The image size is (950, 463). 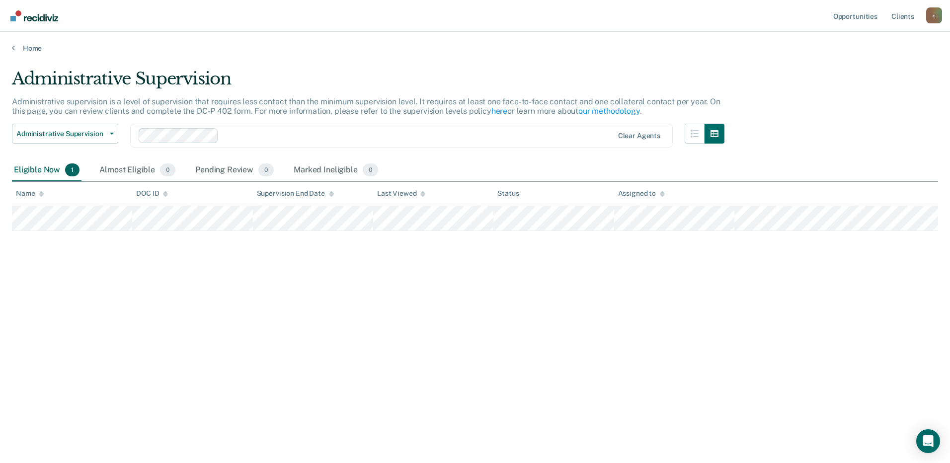 I want to click on div: Pending Review0, so click(x=235, y=170).